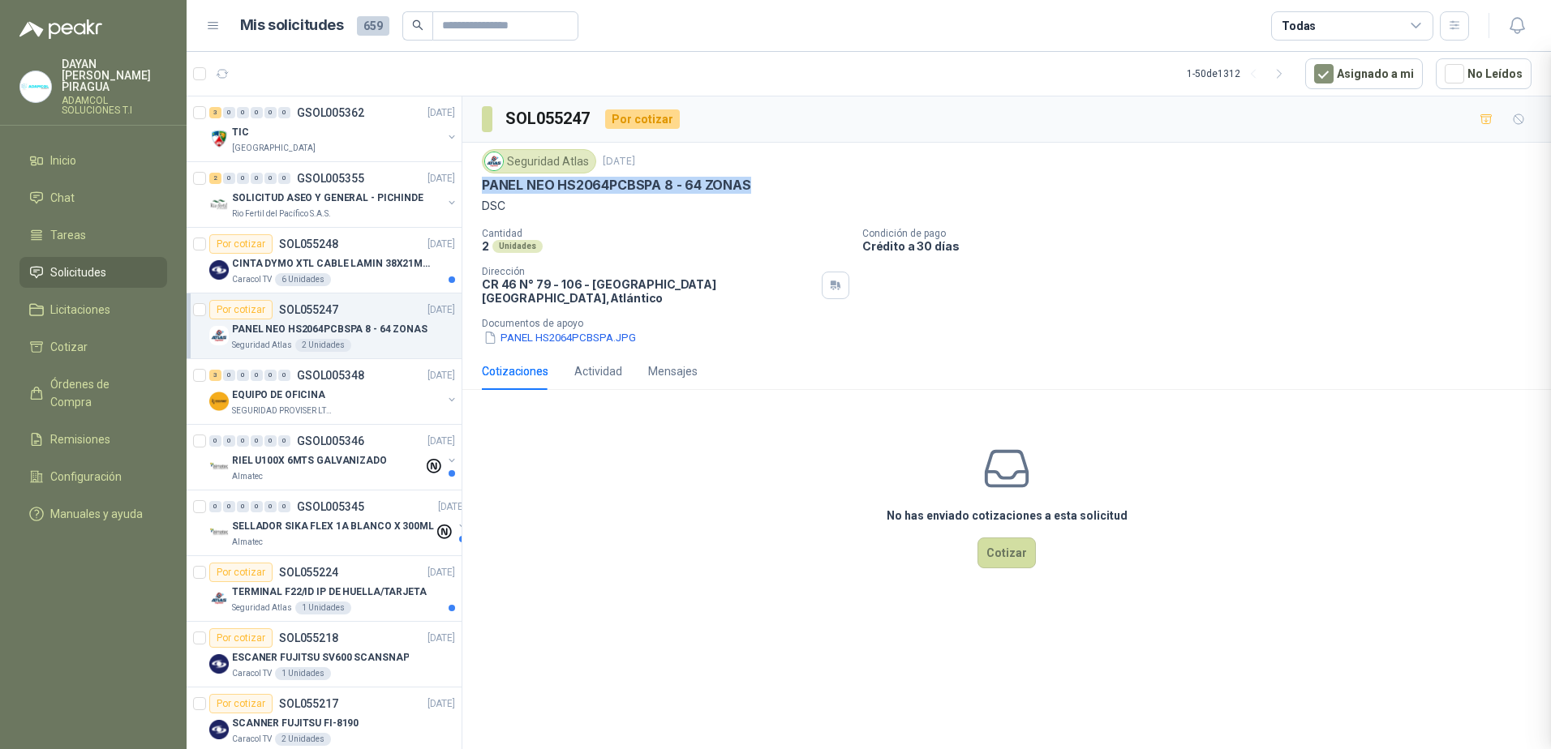 Image resolution: width=1551 pixels, height=749 pixels. What do you see at coordinates (1299, 26) in the screenshot?
I see `div: Todas` at bounding box center [1299, 26].